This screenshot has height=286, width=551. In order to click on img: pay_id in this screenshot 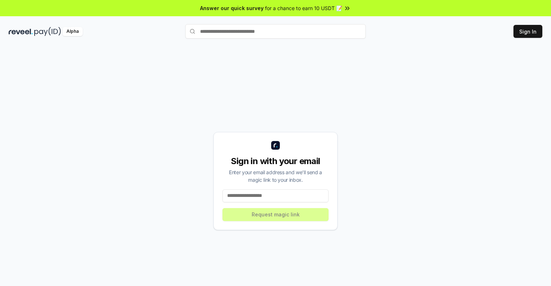, I will do `click(48, 31)`.